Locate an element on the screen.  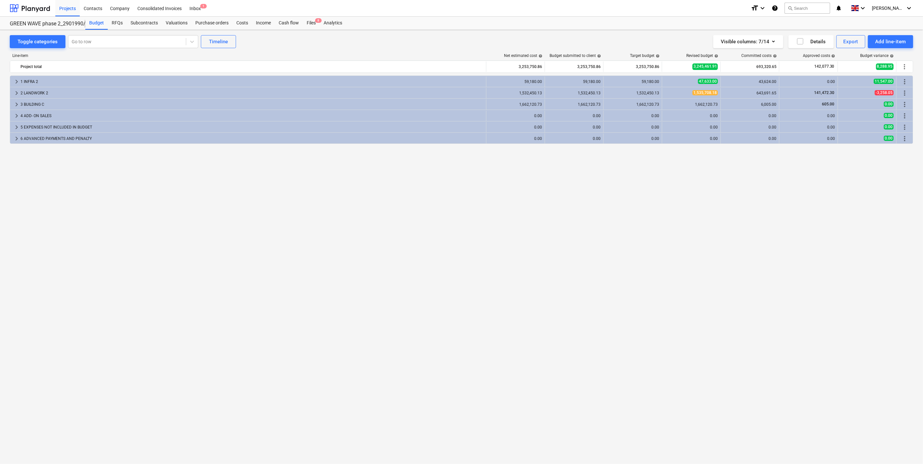
button: Timeline is located at coordinates (218, 42).